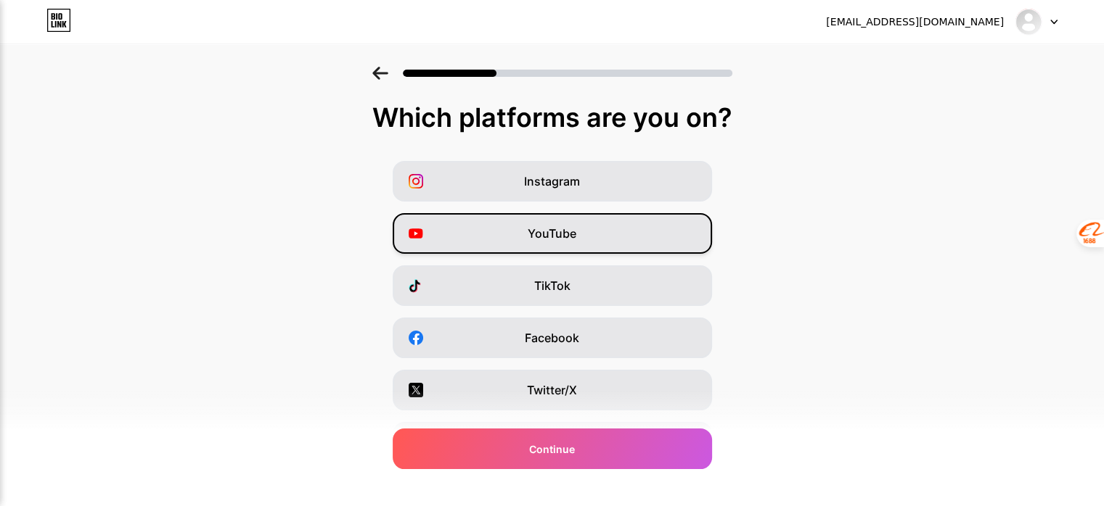 This screenshot has height=506, width=1104. I want to click on span: YouTube, so click(551, 234).